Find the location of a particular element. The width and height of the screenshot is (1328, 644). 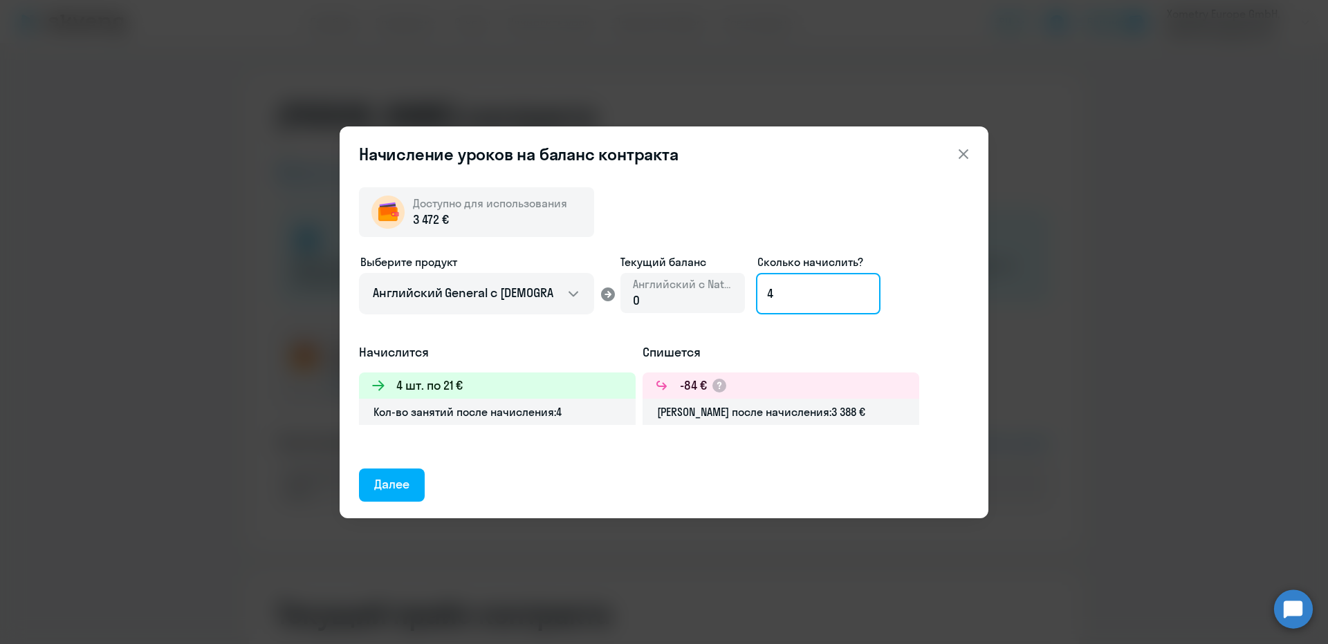

span: Сколько начислить? is located at coordinates (810, 262).